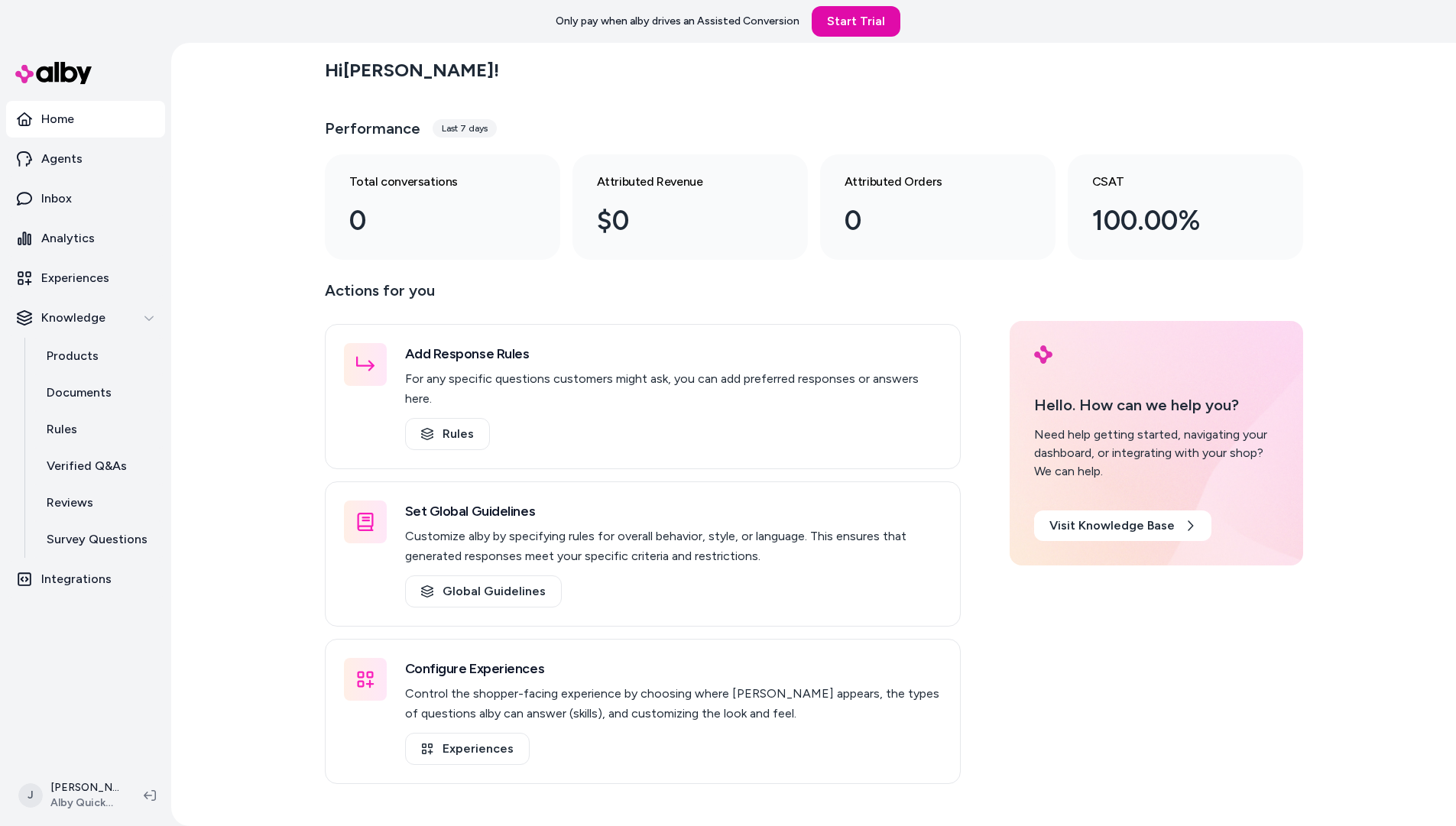  Describe the element at coordinates (73, 356) in the screenshot. I see `p: Products` at that location.